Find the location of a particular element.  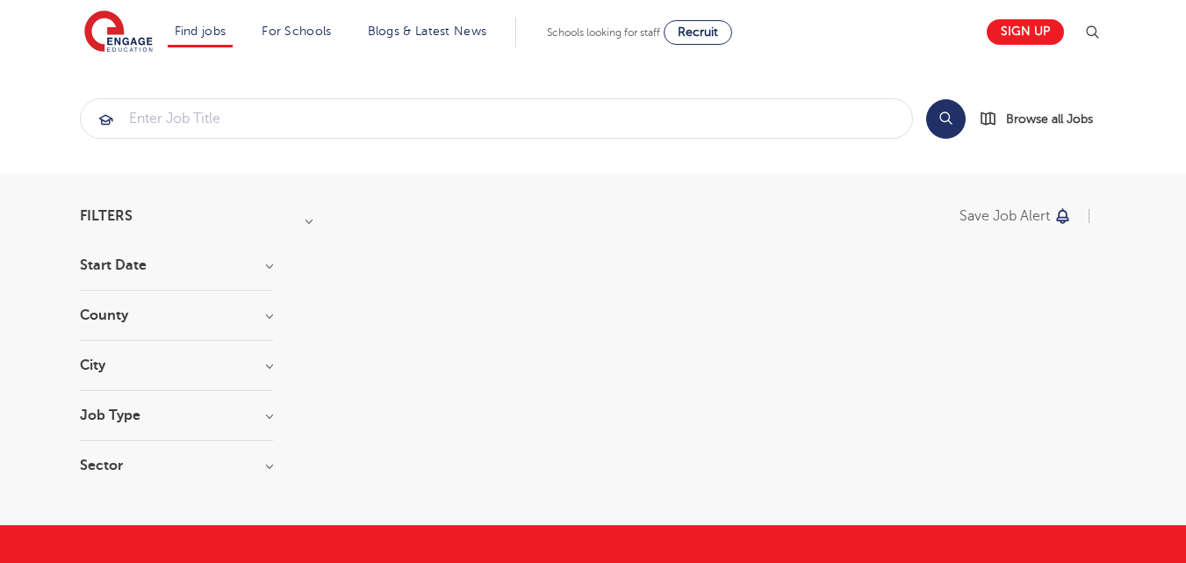

span: Recruit is located at coordinates (698, 32).